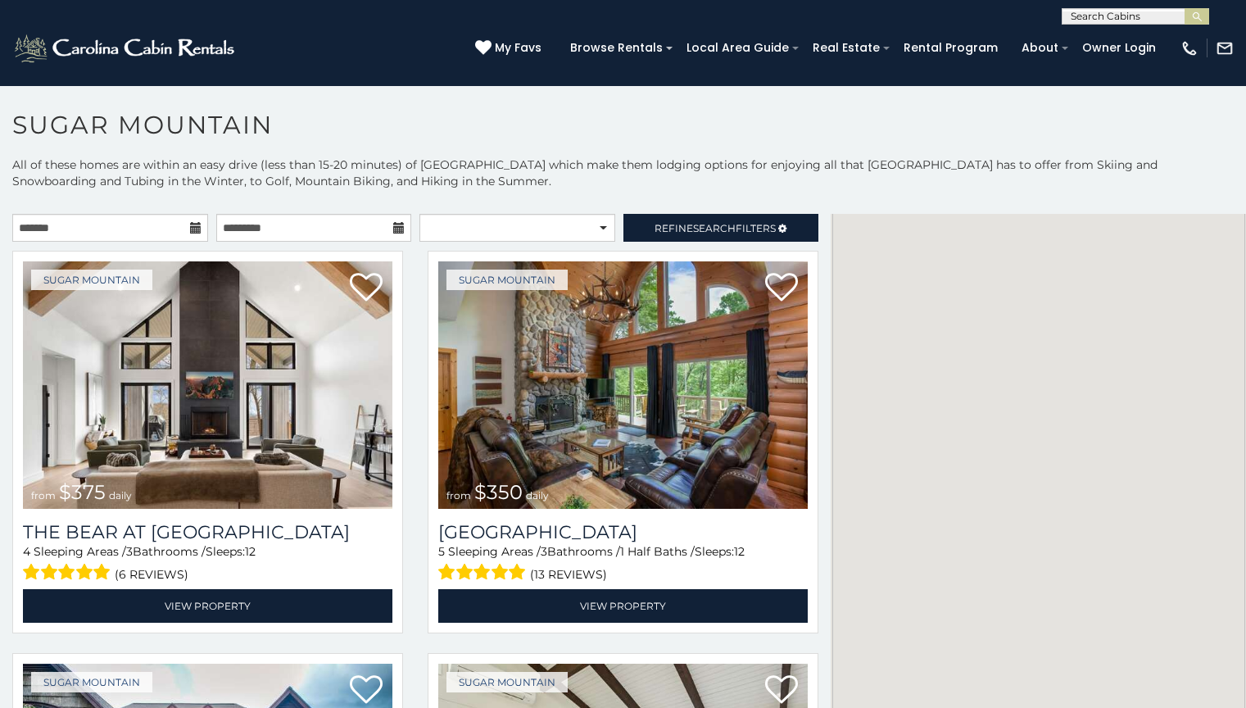  I want to click on a: RefineSearchFilters, so click(721, 228).